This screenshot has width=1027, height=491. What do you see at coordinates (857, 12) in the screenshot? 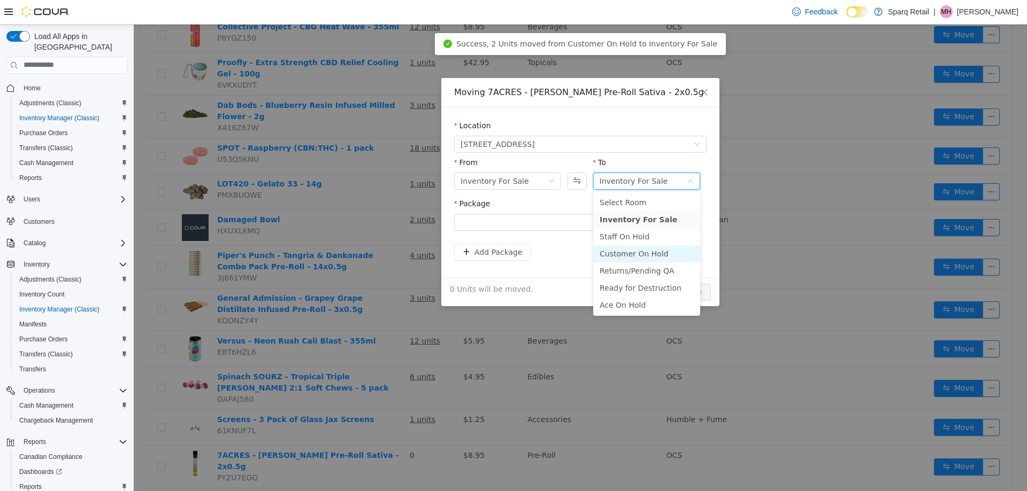
I see `input: Dark Mode` at bounding box center [857, 12].